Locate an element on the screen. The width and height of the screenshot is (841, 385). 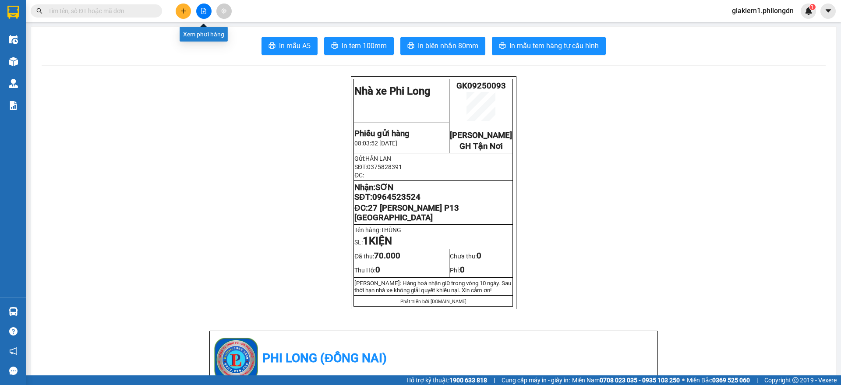
span: 0375828391 is located at coordinates (385, 167).